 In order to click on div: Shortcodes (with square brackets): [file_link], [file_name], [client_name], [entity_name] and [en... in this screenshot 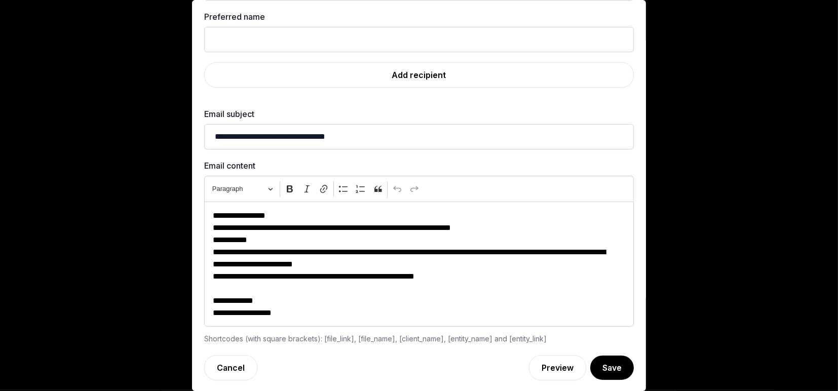, I will do `click(419, 339)`.